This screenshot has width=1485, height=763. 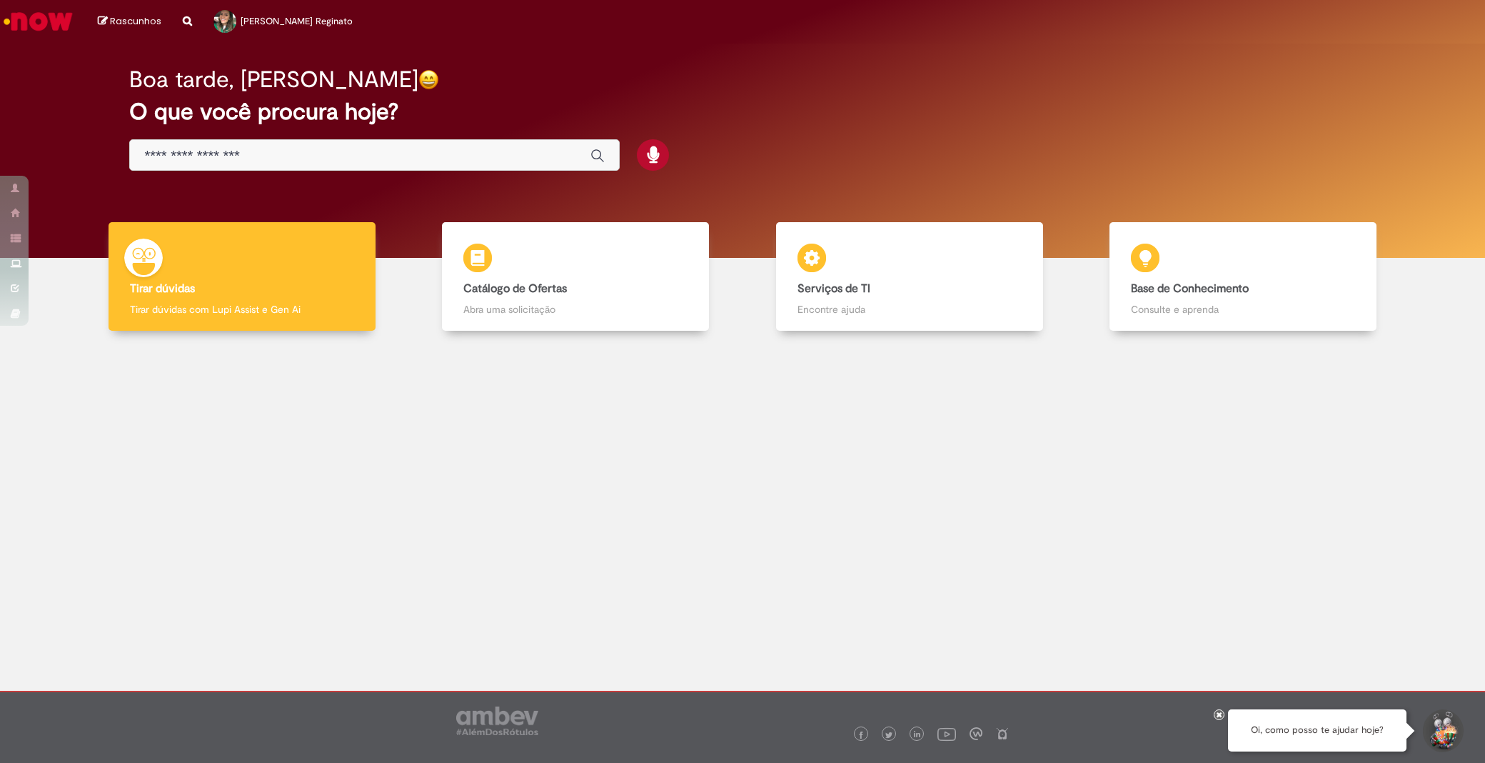 What do you see at coordinates (515, 288) in the screenshot?
I see `b: Catálogo de Ofertas` at bounding box center [515, 288].